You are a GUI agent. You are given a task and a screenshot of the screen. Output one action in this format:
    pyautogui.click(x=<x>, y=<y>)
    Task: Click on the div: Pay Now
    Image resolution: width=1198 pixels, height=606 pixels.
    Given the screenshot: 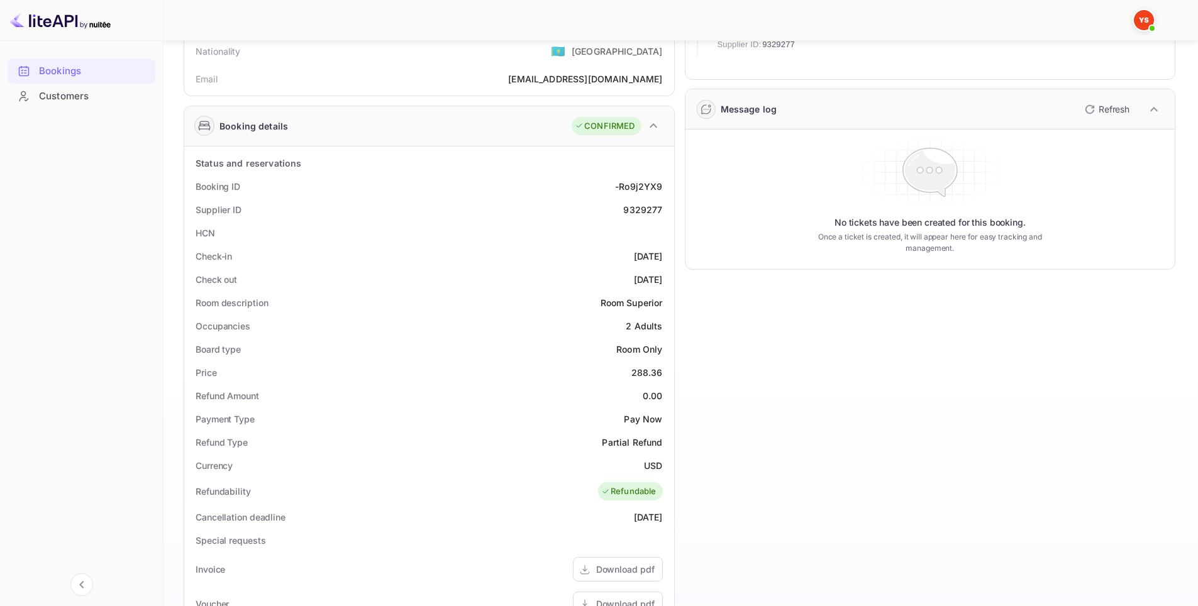 What is the action you would take?
    pyautogui.click(x=643, y=419)
    